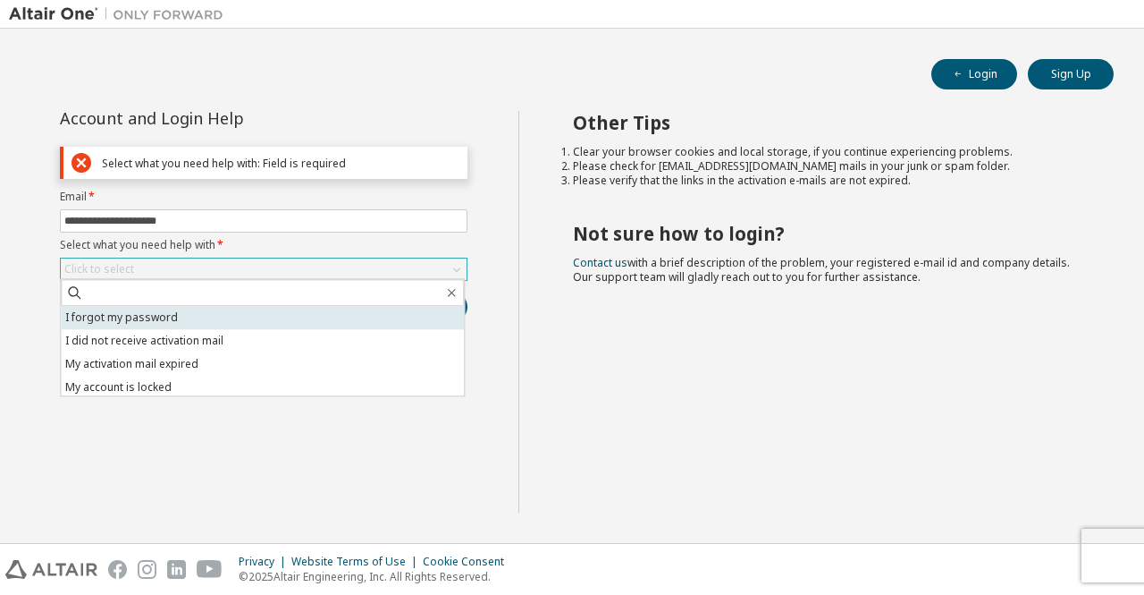 This screenshot has height=595, width=1144. What do you see at coordinates (117, 569) in the screenshot?
I see `img: facebook.svg` at bounding box center [117, 569].